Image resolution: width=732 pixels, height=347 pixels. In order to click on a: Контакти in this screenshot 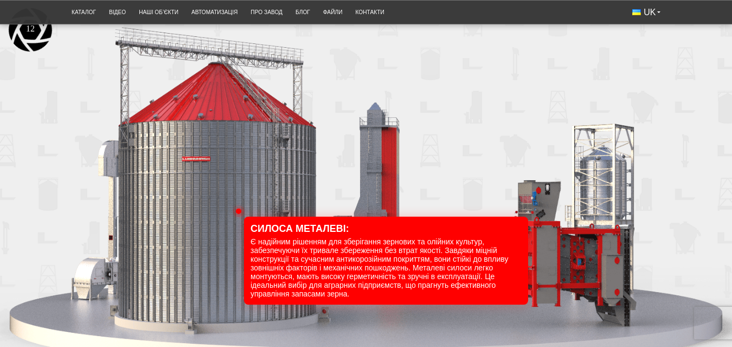, I will do `click(369, 12)`.